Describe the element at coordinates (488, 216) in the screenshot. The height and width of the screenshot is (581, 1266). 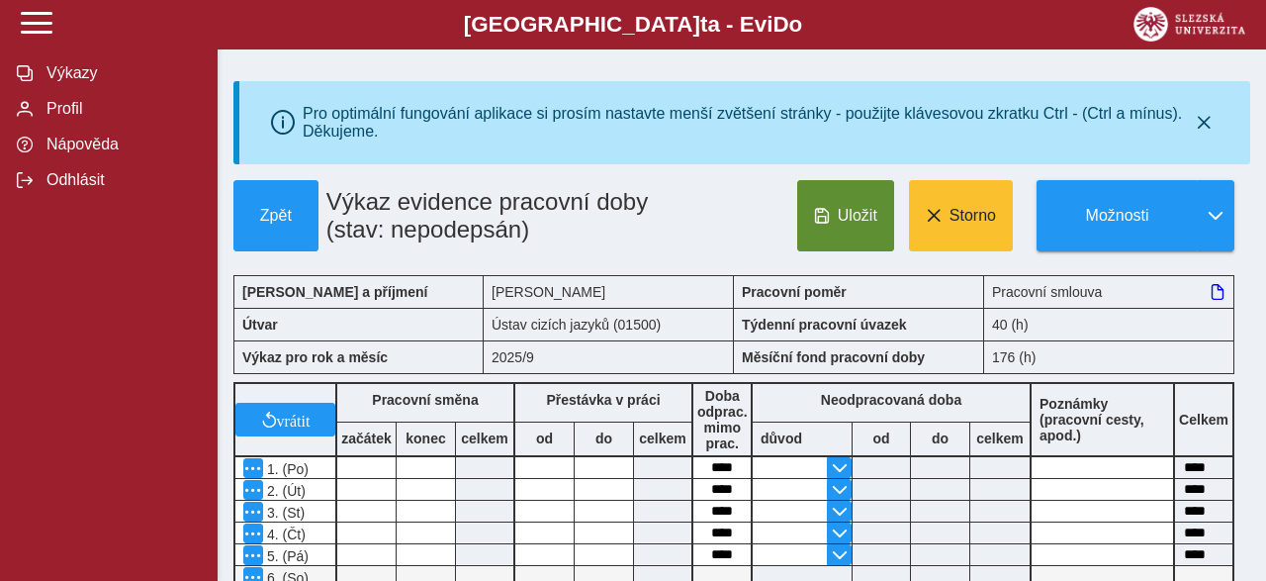
I see `h1: Výkaz evidence pracovní doby (stav: nepodepsán)` at that location.